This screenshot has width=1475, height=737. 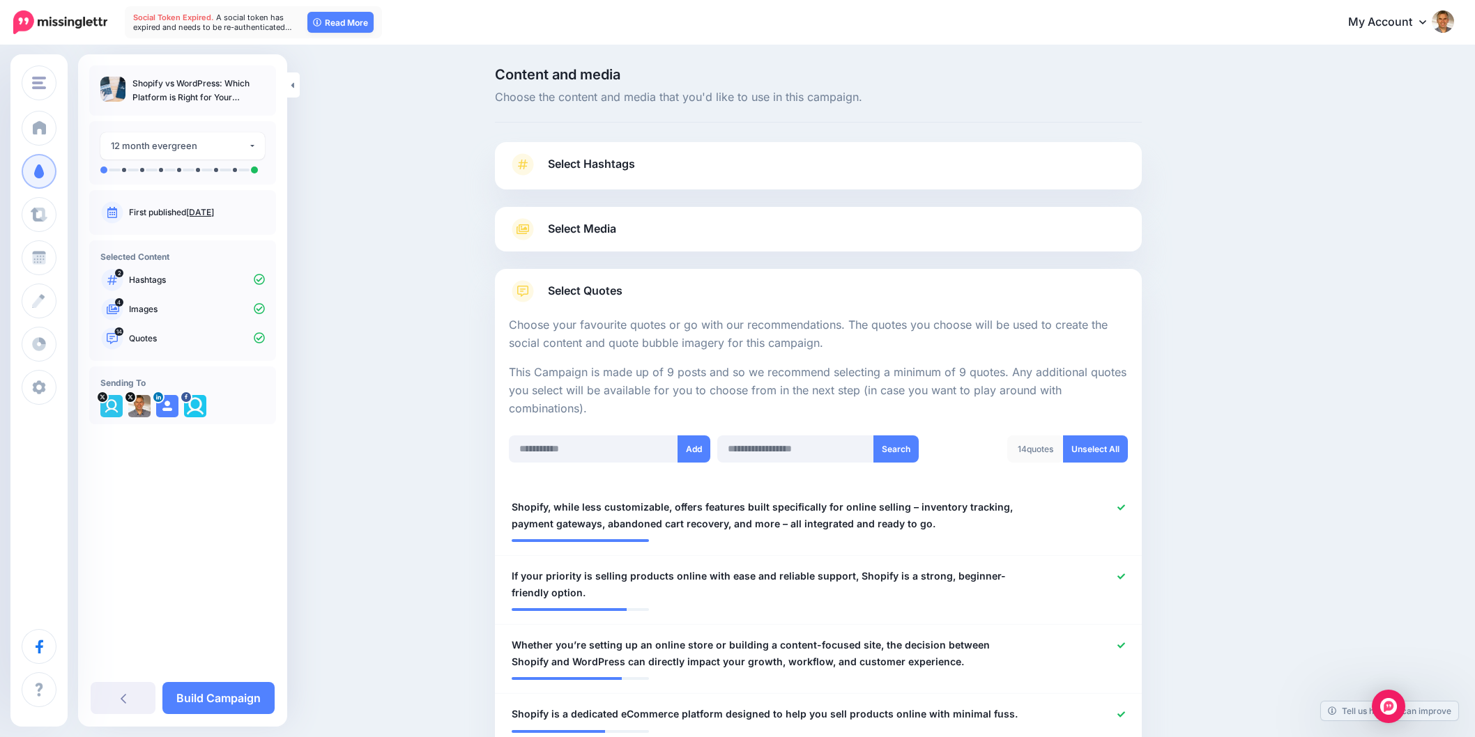 I want to click on span: 2, so click(x=119, y=273).